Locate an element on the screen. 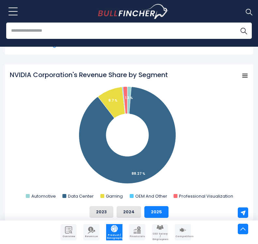 The image size is (258, 244). tspan: 88.27 % is located at coordinates (138, 173).